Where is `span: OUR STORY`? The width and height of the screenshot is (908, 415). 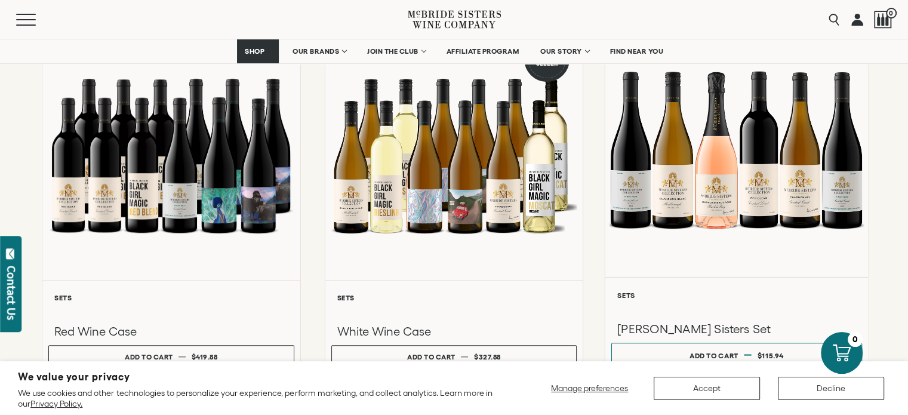
span: OUR STORY is located at coordinates (561, 51).